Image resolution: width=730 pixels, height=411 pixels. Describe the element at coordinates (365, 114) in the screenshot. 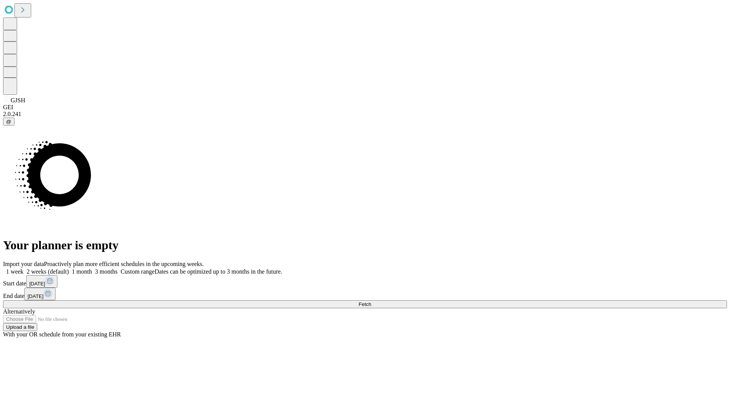

I see `div: 2.0.241` at that location.